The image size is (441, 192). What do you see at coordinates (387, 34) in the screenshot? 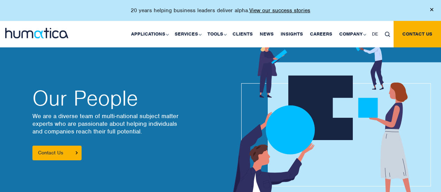
I see `img: search_icon` at bounding box center [387, 34].